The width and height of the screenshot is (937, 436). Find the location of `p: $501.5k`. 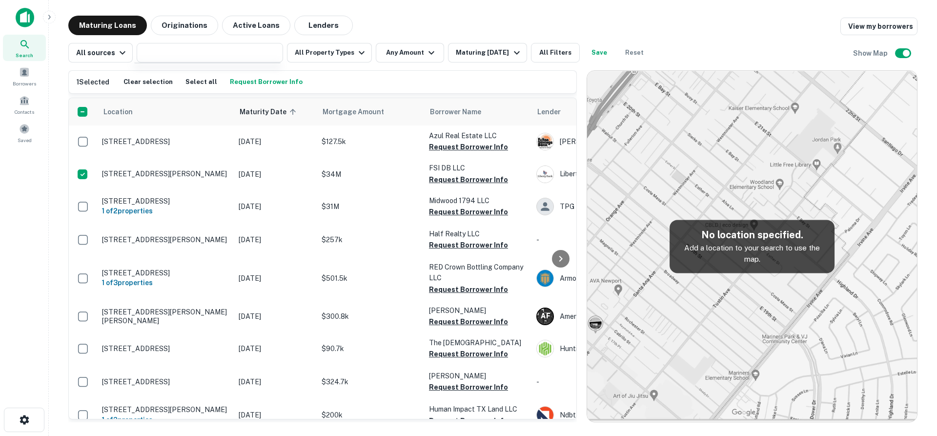

p: $501.5k is located at coordinates (371, 278).